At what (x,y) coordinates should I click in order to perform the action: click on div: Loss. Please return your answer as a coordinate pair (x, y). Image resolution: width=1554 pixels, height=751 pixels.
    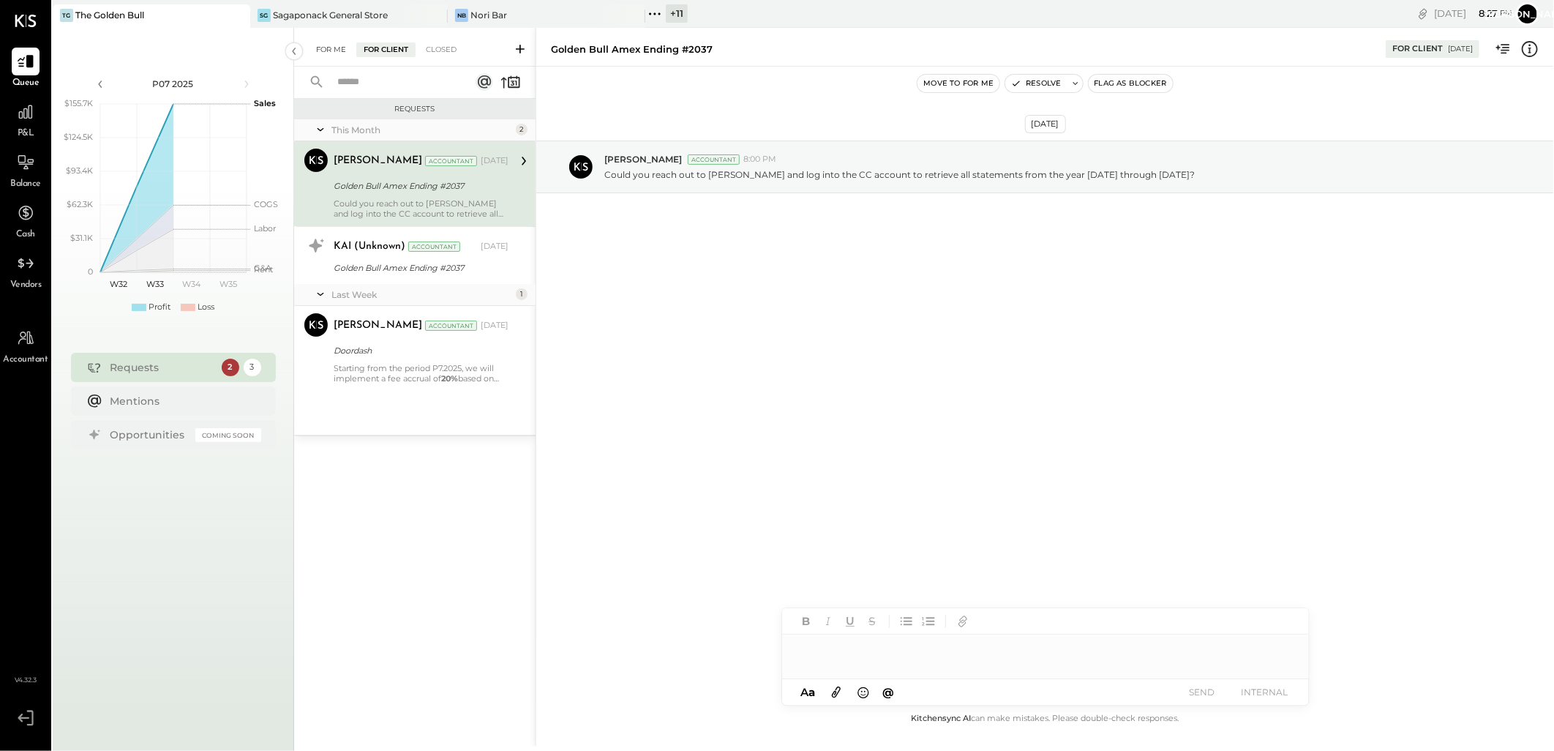
    Looking at the image, I should click on (206, 307).